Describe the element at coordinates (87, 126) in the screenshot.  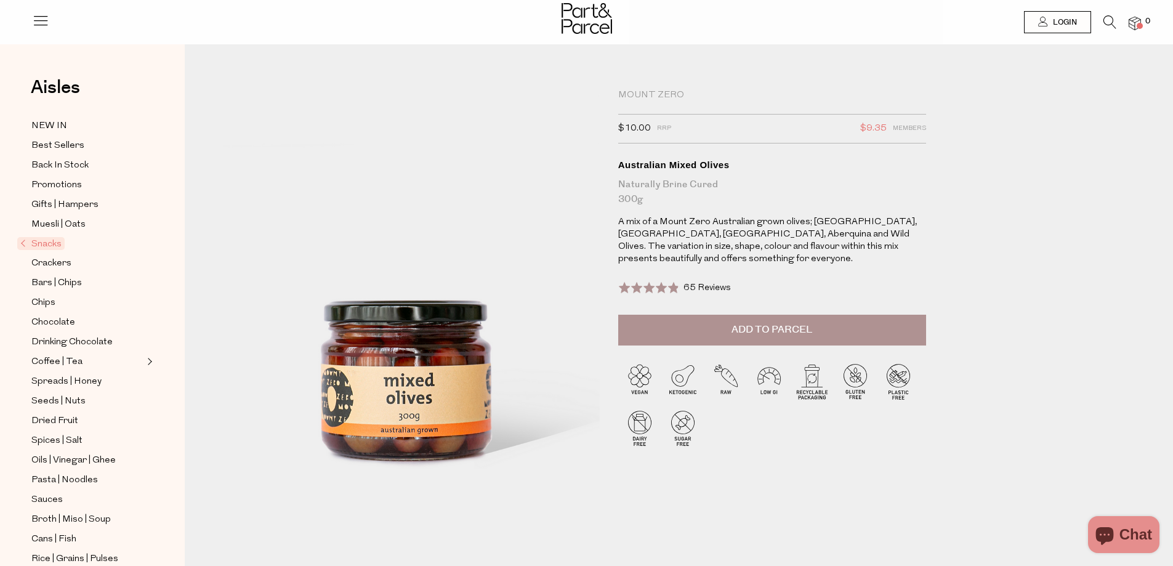
I see `a: NEW IN` at that location.